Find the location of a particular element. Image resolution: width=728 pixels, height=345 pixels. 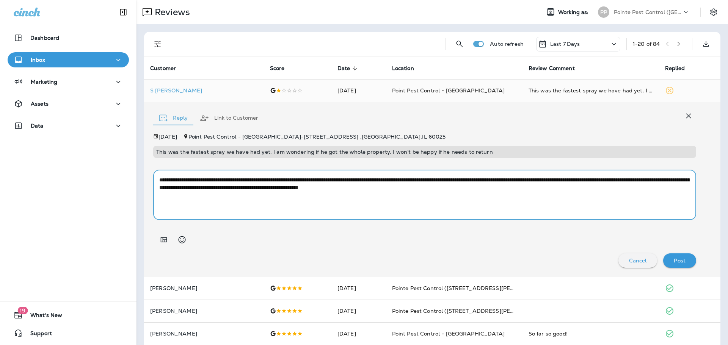

button: Cancel is located at coordinates (638, 261).